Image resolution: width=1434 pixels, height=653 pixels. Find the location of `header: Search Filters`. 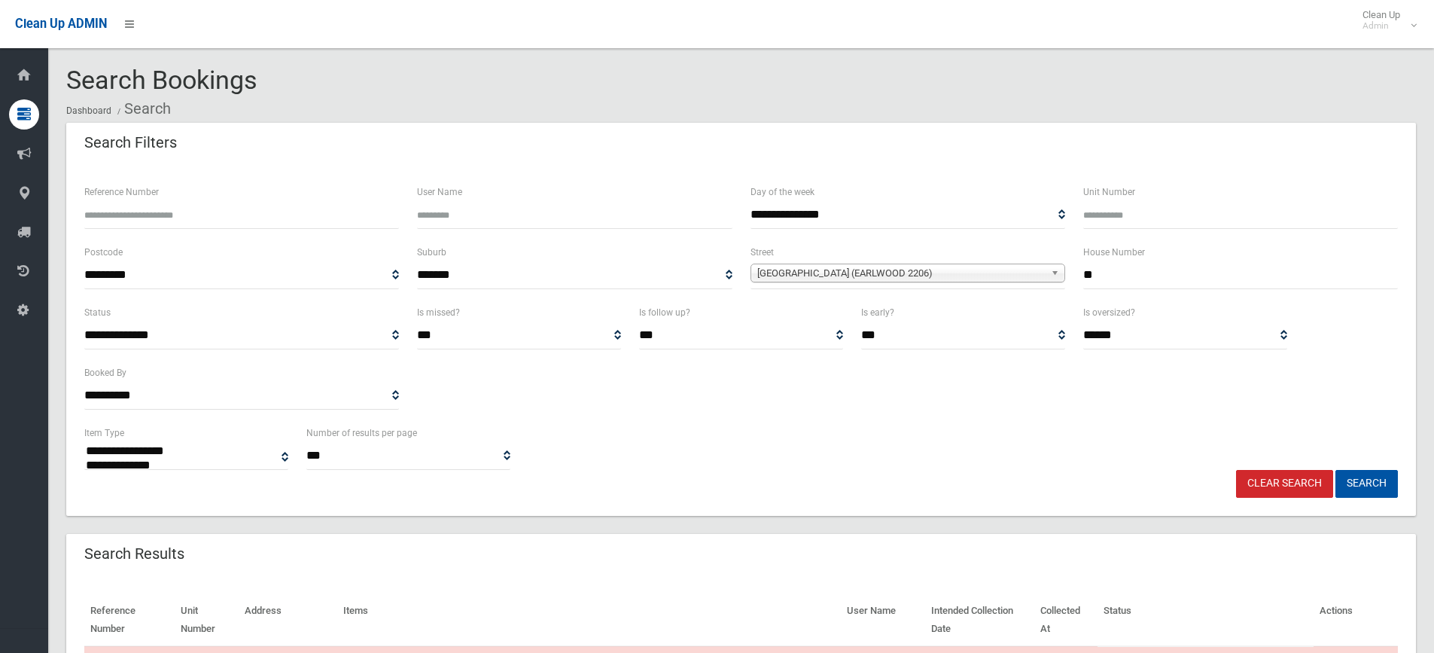

header: Search Filters is located at coordinates (130, 142).